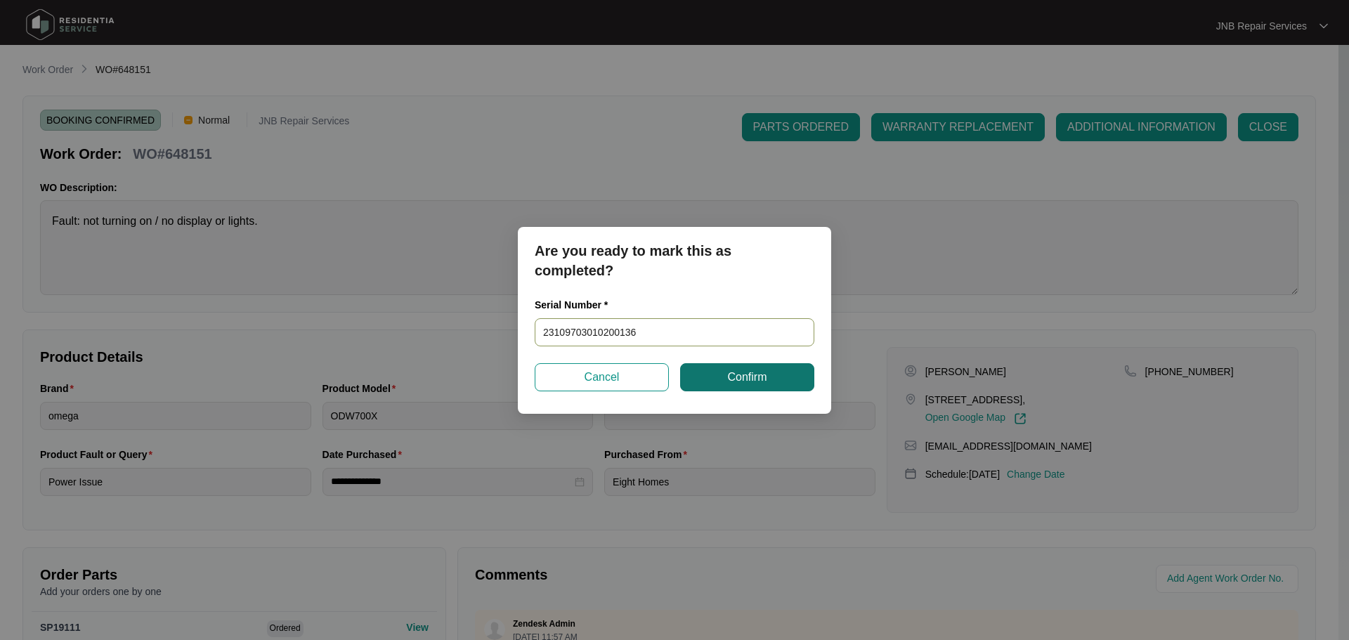 This screenshot has width=1349, height=640. I want to click on label: Serial Number *, so click(576, 305).